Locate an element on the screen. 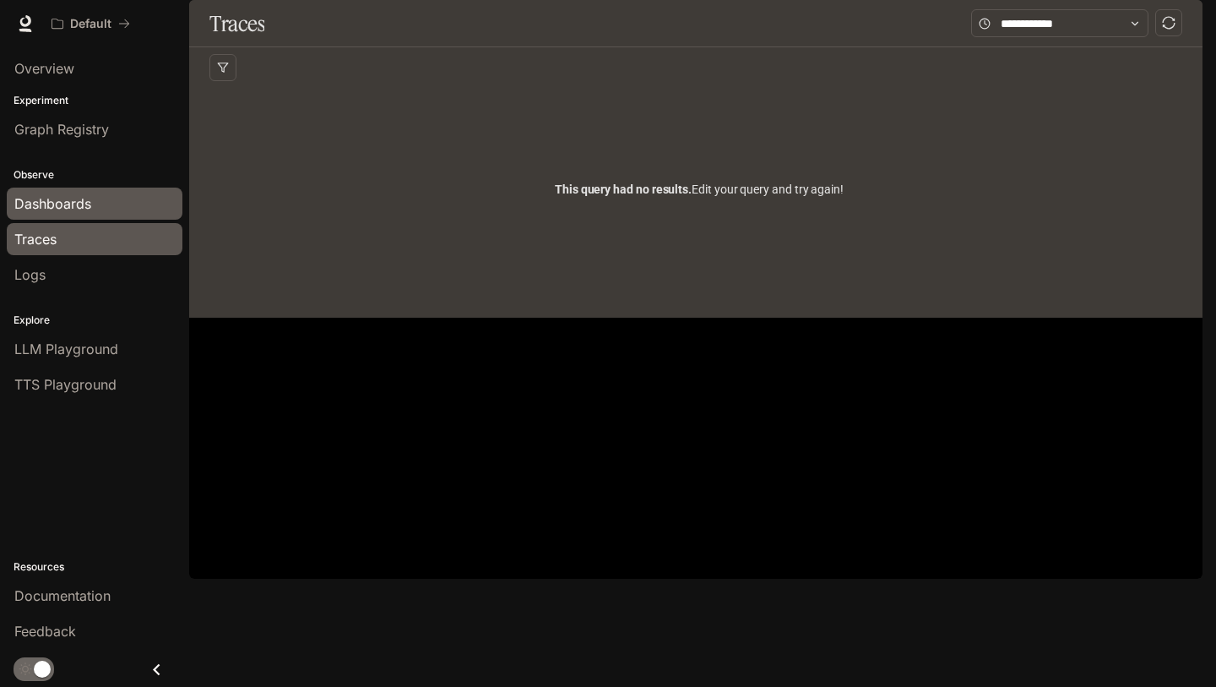 This screenshot has width=1216, height=687. h1: Traces is located at coordinates (236, 24).